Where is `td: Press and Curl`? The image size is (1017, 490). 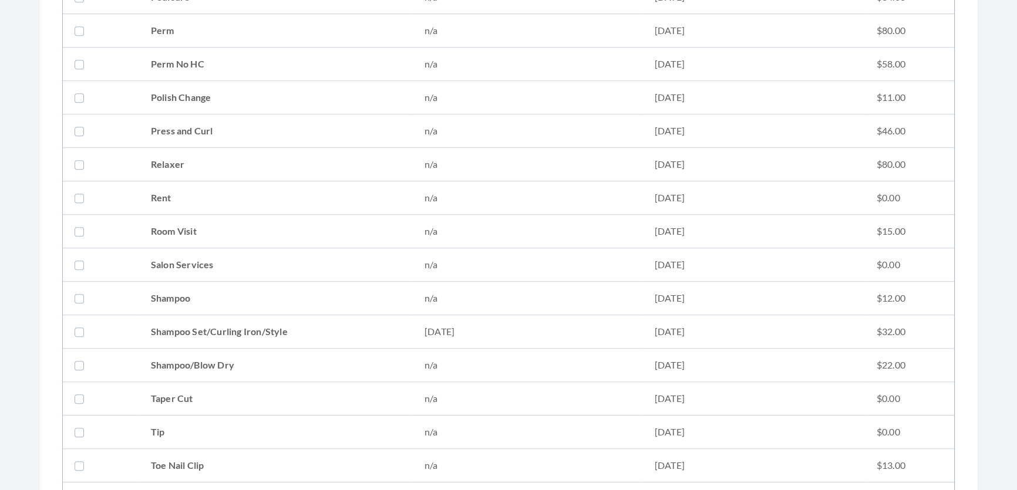
td: Press and Curl is located at coordinates (276, 131).